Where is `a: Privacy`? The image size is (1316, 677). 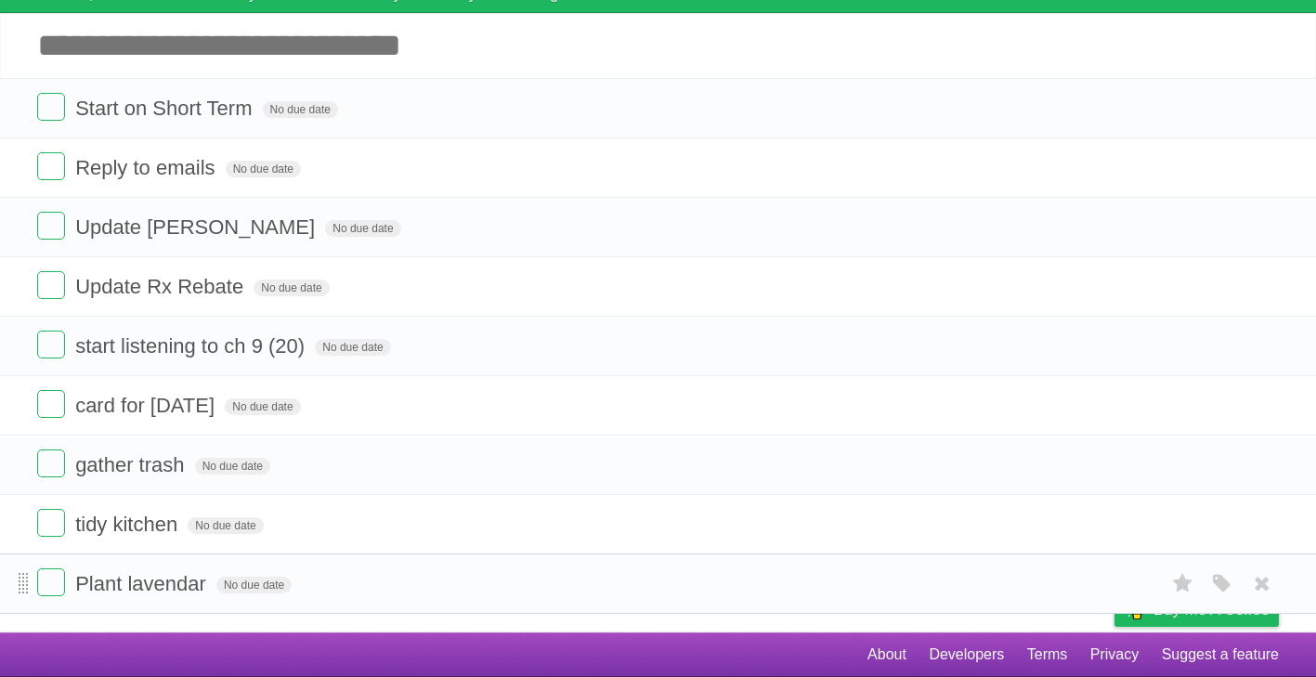 a: Privacy is located at coordinates (1114, 655).